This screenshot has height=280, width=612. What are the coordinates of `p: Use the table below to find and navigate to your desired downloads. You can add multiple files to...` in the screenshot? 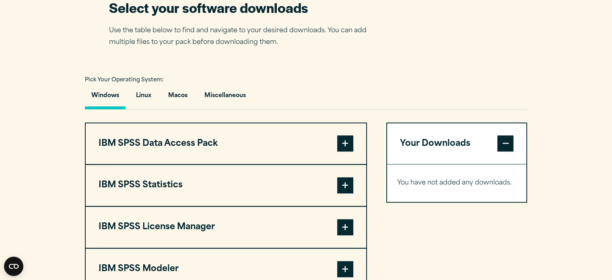 It's located at (244, 37).